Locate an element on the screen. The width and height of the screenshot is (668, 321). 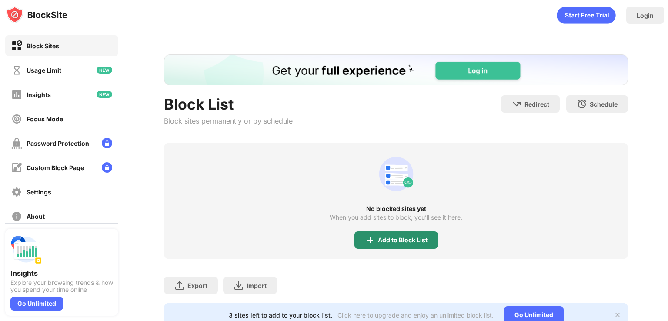
img: customize-block-page-off.svg is located at coordinates (17, 167).